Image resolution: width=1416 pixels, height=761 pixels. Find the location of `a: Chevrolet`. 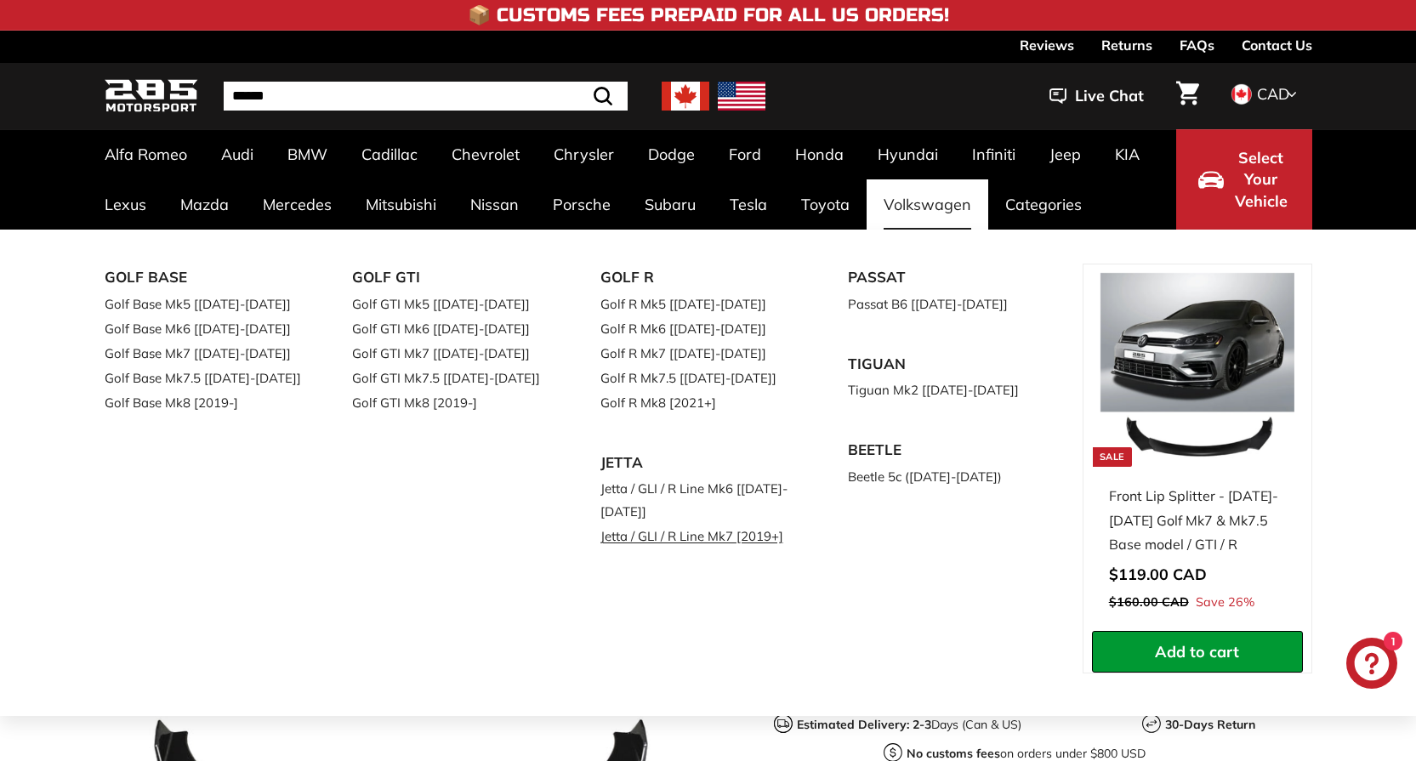

a: Chevrolet is located at coordinates (485, 154).